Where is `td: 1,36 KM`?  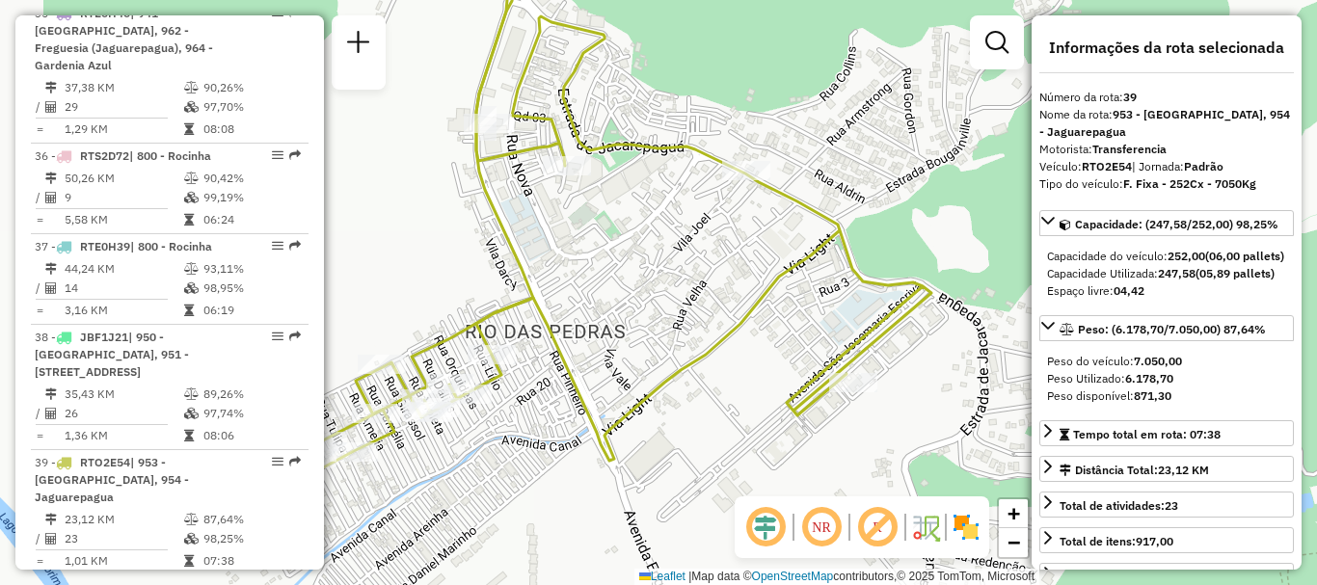
td: 1,36 KM is located at coordinates (123, 436).